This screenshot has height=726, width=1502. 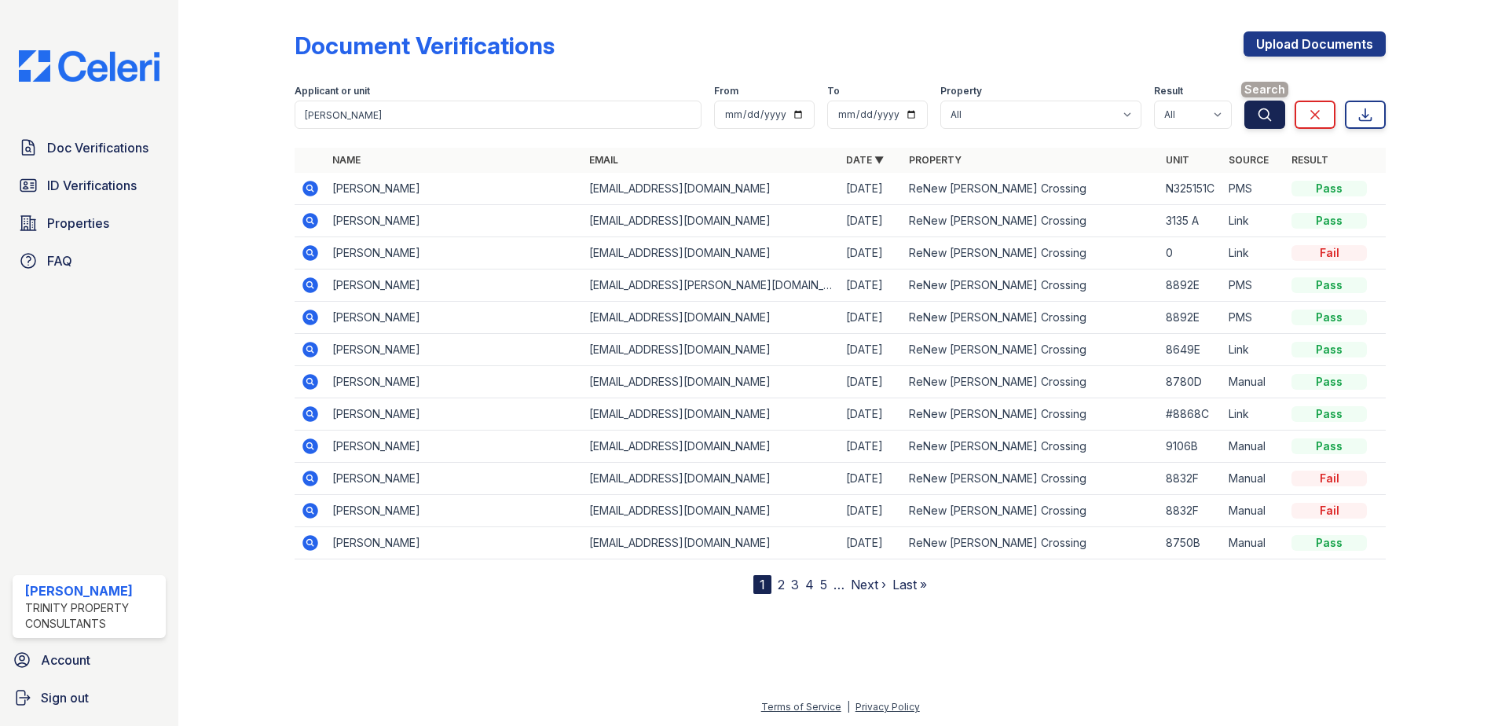 I want to click on div: Document Verifications, so click(x=424, y=46).